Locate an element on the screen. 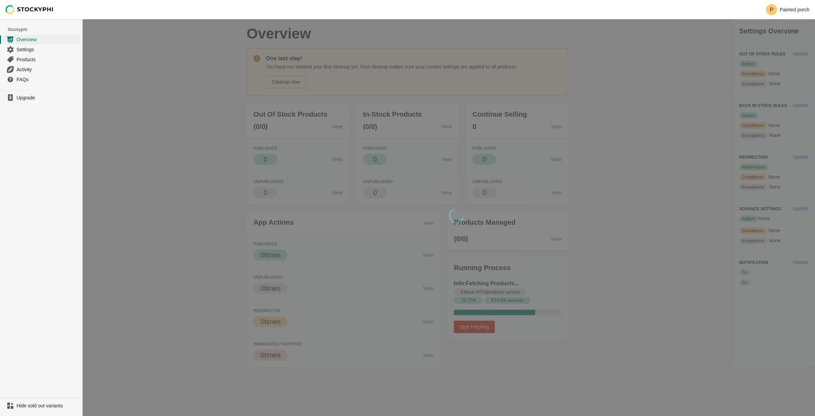 Image resolution: width=815 pixels, height=416 pixels. a: Products is located at coordinates (41, 59).